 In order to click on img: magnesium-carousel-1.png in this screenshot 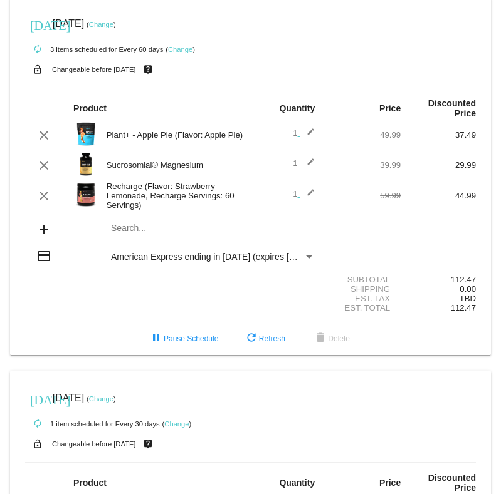, I will do `click(86, 164)`.